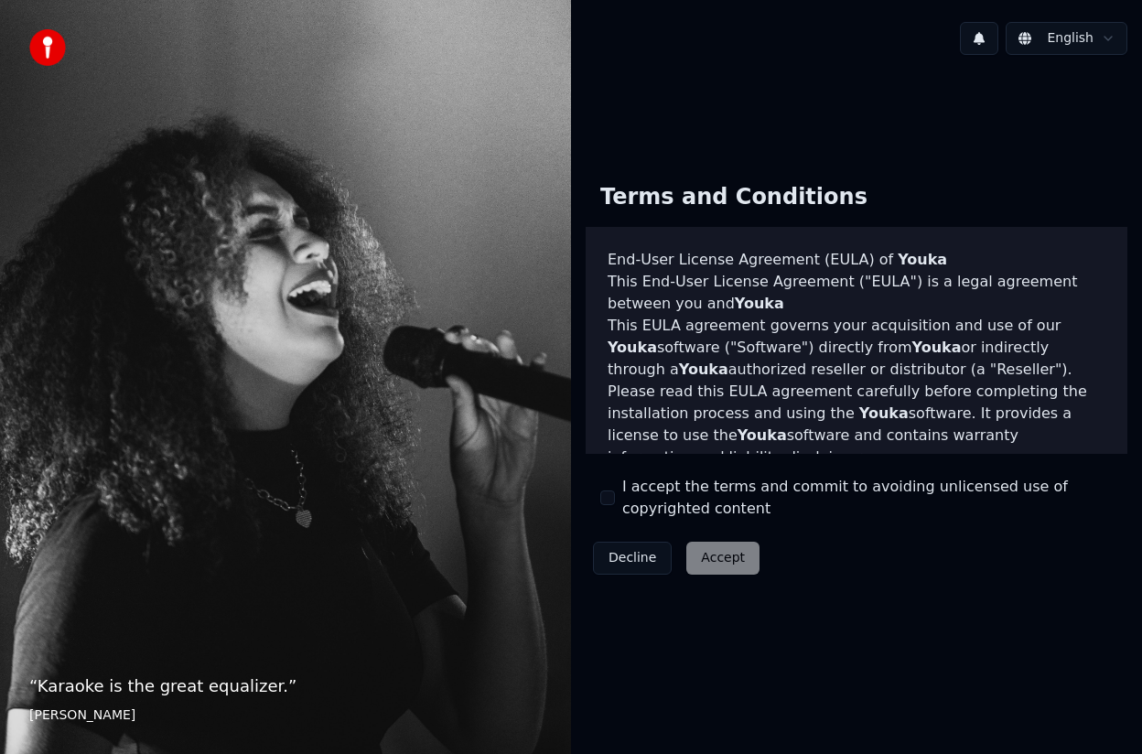 This screenshot has width=1142, height=754. What do you see at coordinates (734, 198) in the screenshot?
I see `div: Terms and Conditions` at bounding box center [734, 198].